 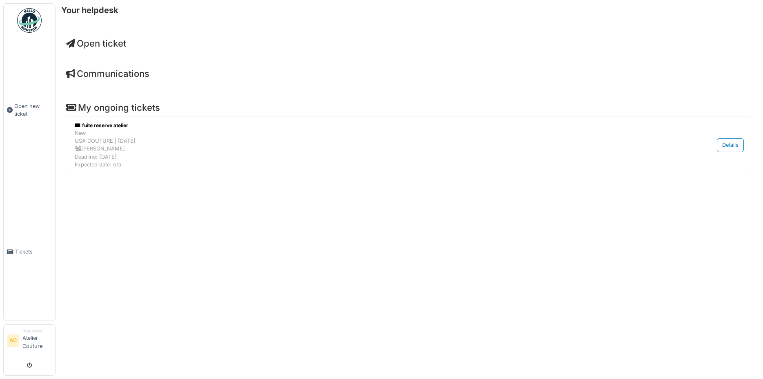 What do you see at coordinates (29, 251) in the screenshot?
I see `a: Tickets` at bounding box center [29, 251].